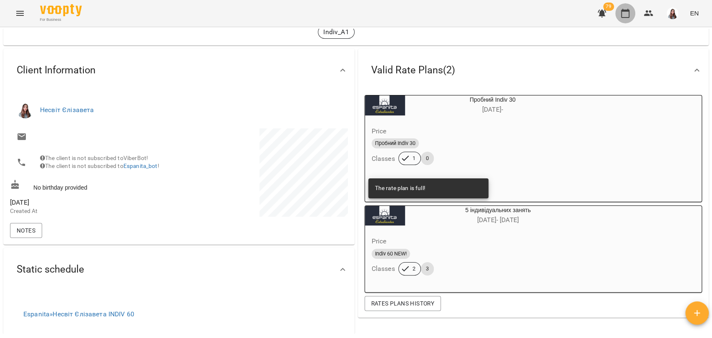  I want to click on div: Static schedule, so click(179, 269).